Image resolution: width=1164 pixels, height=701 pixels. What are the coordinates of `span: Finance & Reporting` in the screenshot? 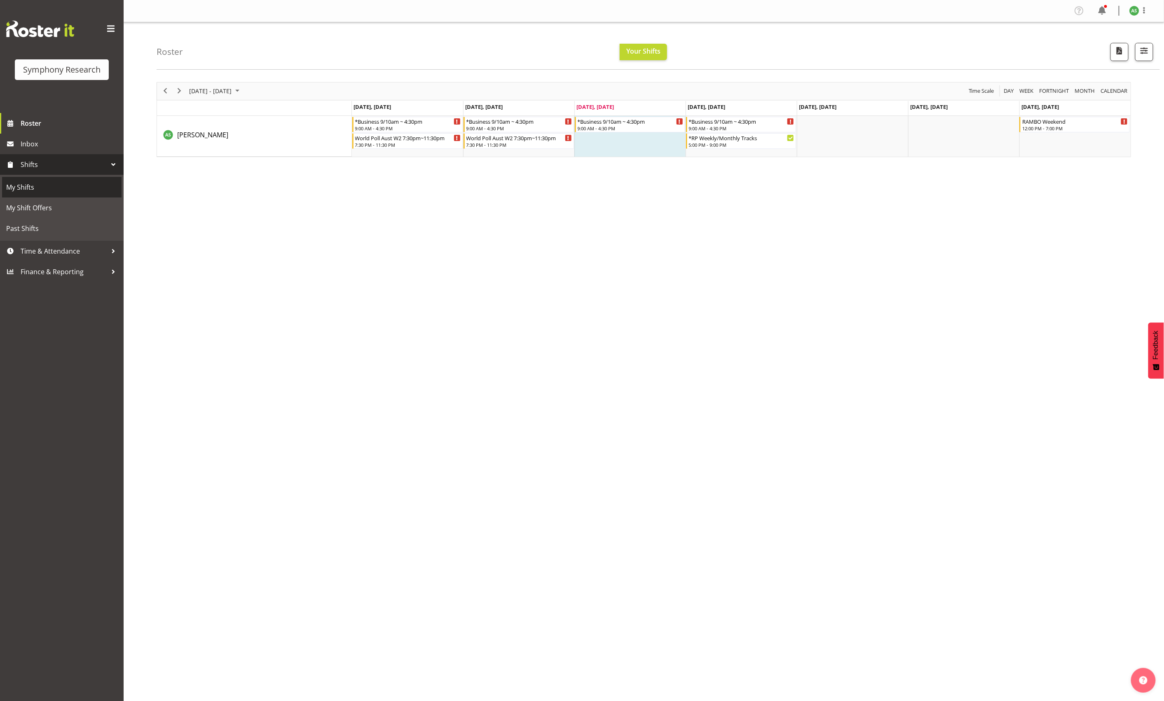 It's located at (64, 272).